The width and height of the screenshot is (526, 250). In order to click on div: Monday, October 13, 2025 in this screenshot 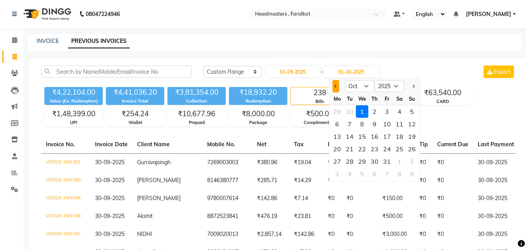, I will do `click(337, 136)`.